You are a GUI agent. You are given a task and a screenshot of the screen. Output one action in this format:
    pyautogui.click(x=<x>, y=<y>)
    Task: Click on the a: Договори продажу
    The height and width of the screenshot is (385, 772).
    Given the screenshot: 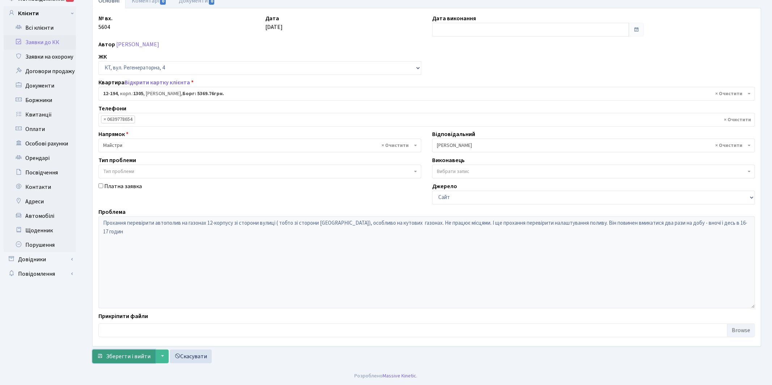 What is the action you would take?
    pyautogui.click(x=40, y=71)
    